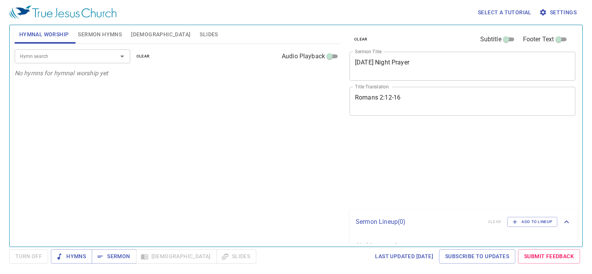 The height and width of the screenshot is (274, 592). Describe the element at coordinates (491, 39) in the screenshot. I see `span: Subtitle` at that location.